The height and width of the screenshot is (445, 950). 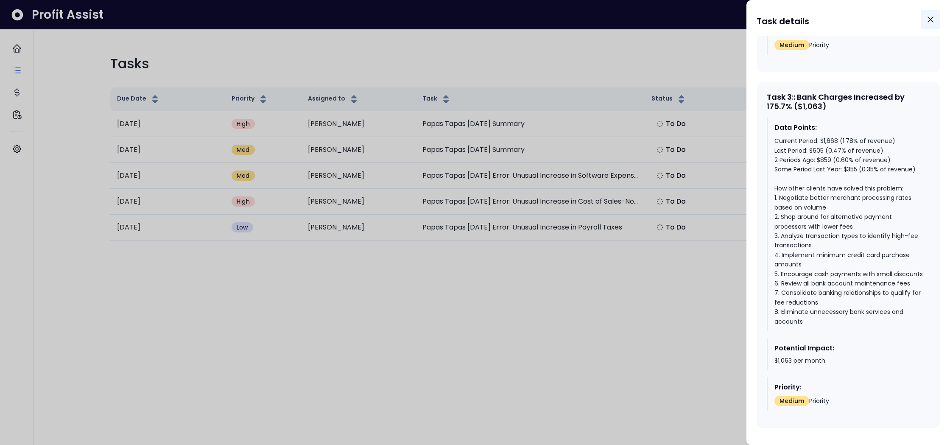 What do you see at coordinates (931, 20) in the screenshot?
I see `button: Close` at bounding box center [931, 20].